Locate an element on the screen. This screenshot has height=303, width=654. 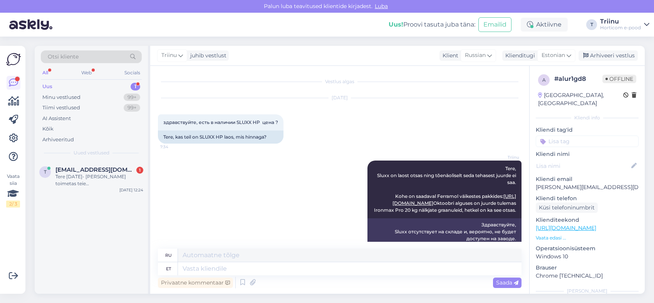
b: Uus! is located at coordinates (396, 24).